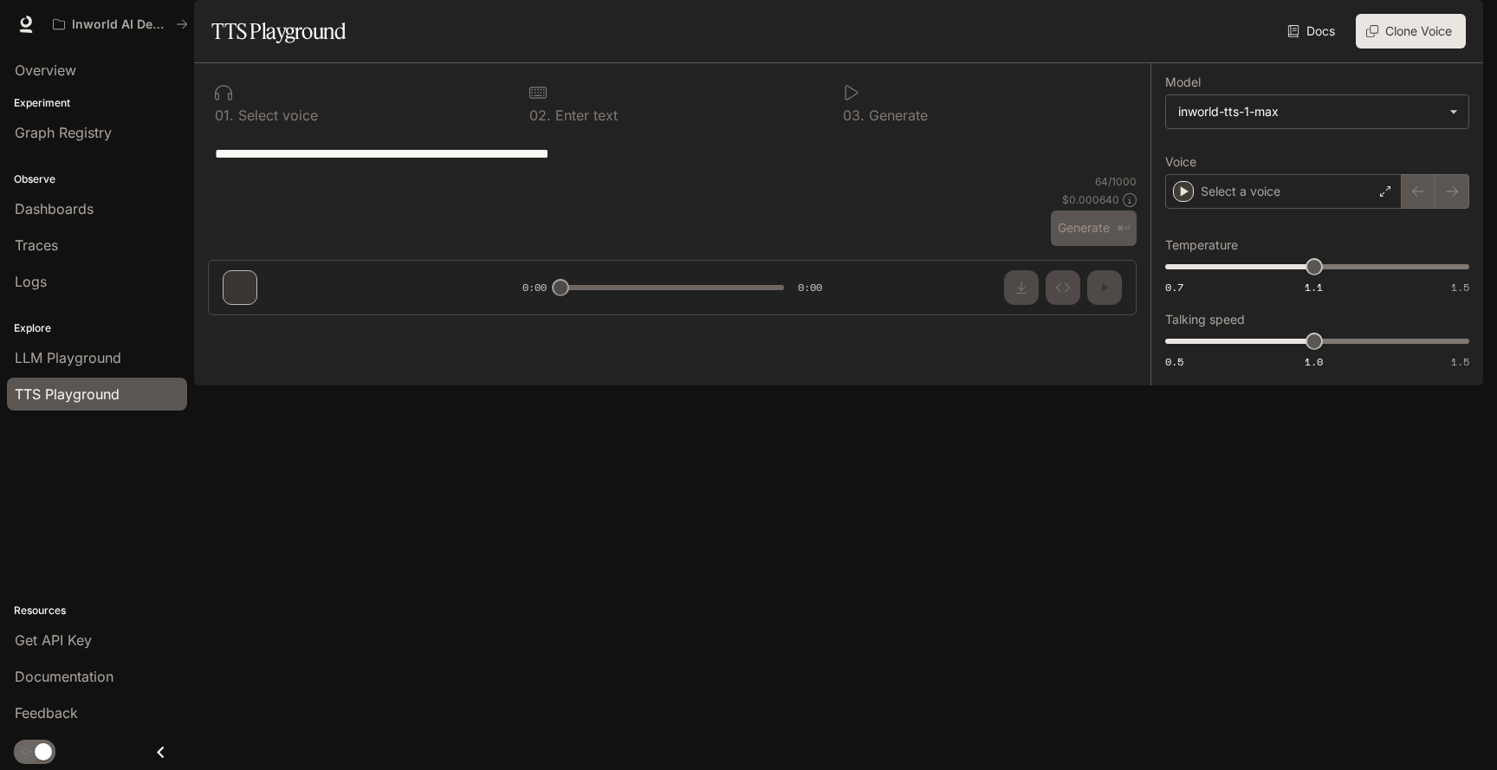  Describe the element at coordinates (896, 115) in the screenshot. I see `p: Generate` at that location.